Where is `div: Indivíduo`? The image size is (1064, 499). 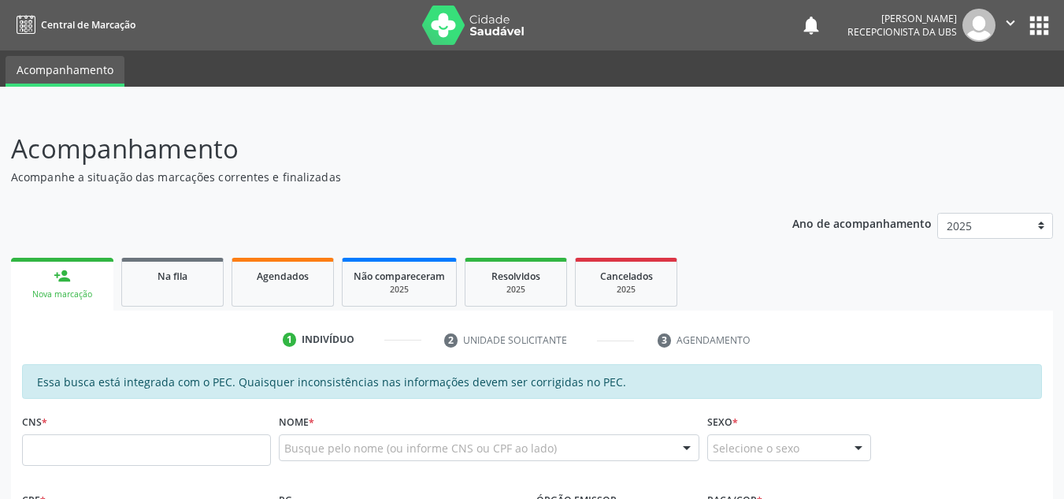
div: Indivíduo is located at coordinates (328, 340).